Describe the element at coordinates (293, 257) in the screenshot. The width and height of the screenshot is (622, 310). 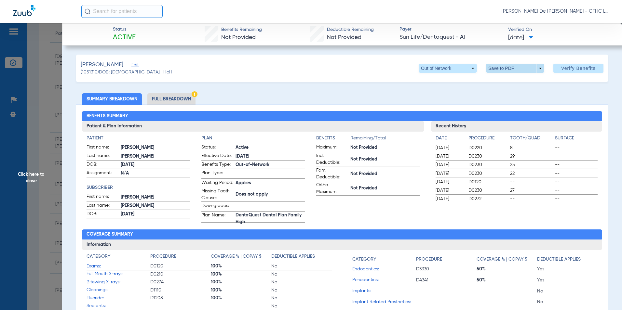
I see `h4: Deductible Applies` at that location.